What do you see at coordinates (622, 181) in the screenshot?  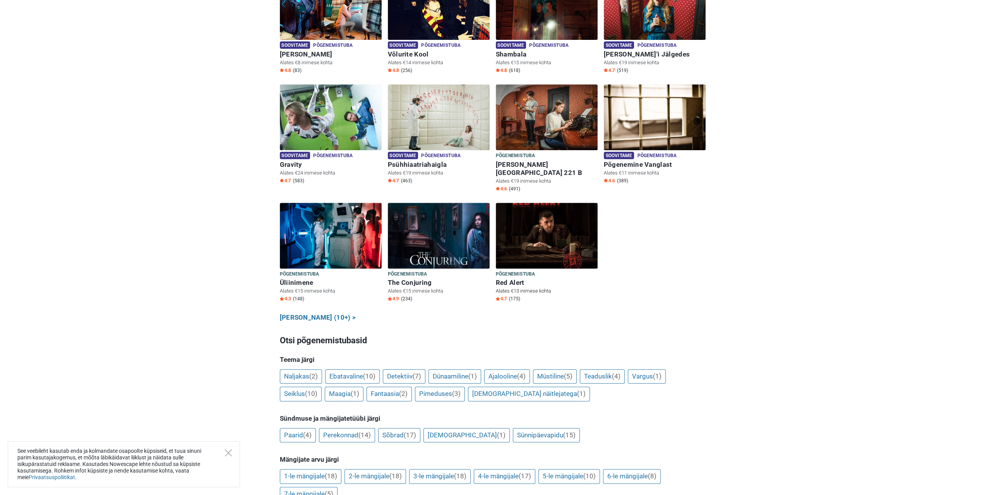 I see `span: (389)` at bounding box center [622, 181].